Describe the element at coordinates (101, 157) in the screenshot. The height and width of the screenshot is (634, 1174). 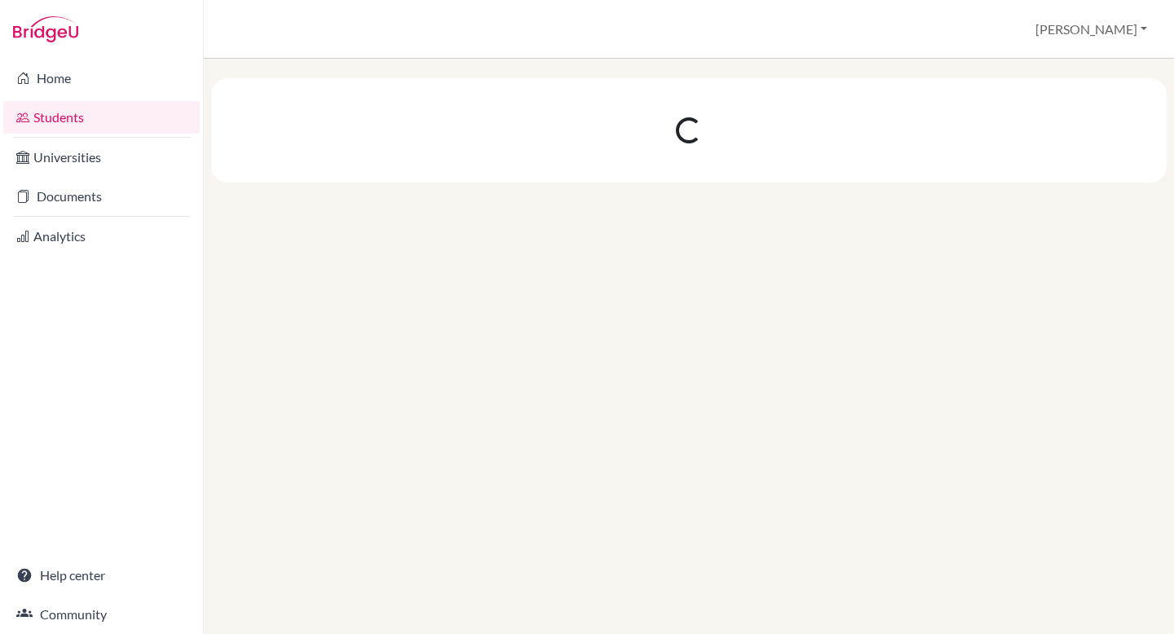
I see `a: Universities` at that location.